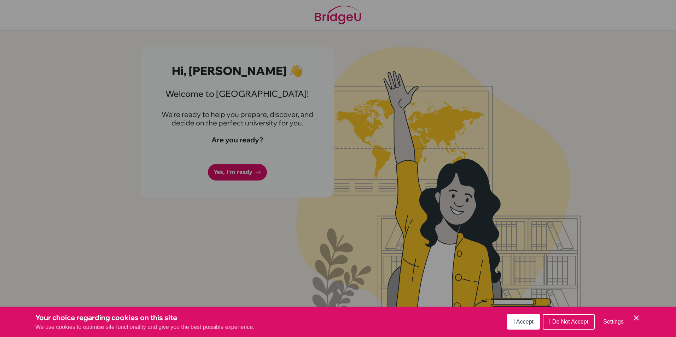 Image resolution: width=676 pixels, height=337 pixels. I want to click on span: I Accept, so click(523, 322).